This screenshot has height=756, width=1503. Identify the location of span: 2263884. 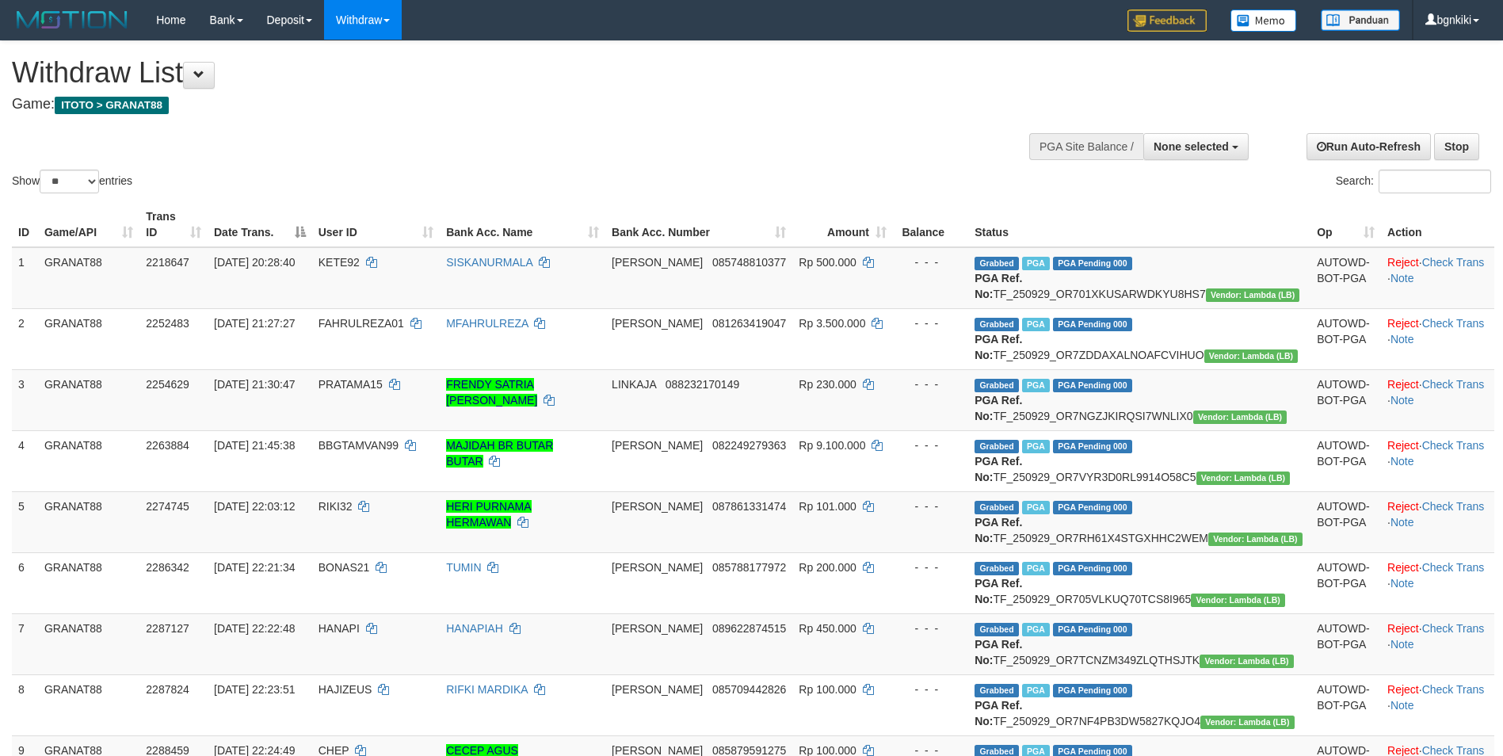
(167, 445).